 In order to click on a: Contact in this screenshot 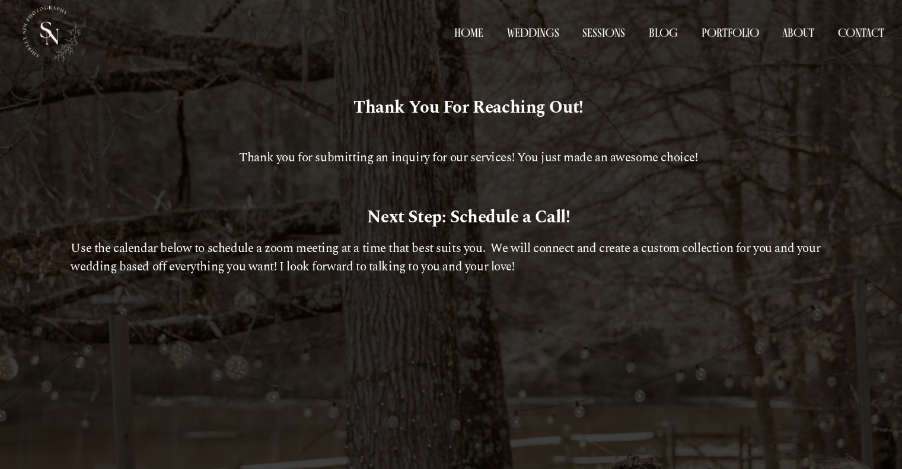, I will do `click(861, 32)`.